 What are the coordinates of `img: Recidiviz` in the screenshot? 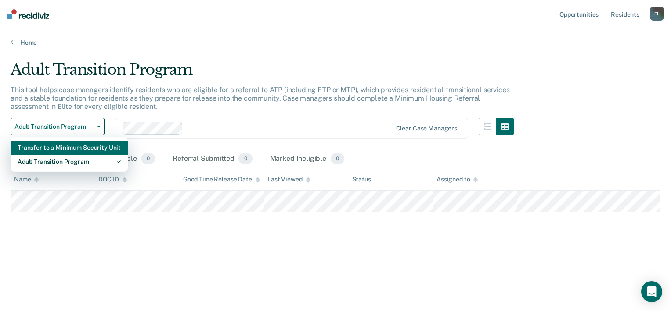 It's located at (28, 14).